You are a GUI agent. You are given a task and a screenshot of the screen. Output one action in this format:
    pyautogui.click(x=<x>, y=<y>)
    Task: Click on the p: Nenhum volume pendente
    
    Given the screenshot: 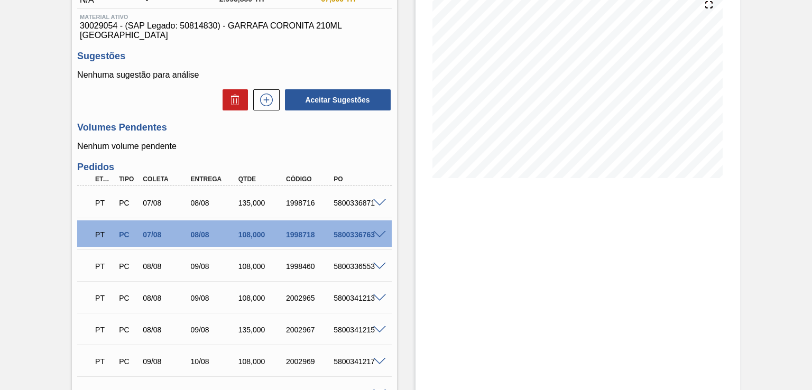 What is the action you would take?
    pyautogui.click(x=234, y=146)
    